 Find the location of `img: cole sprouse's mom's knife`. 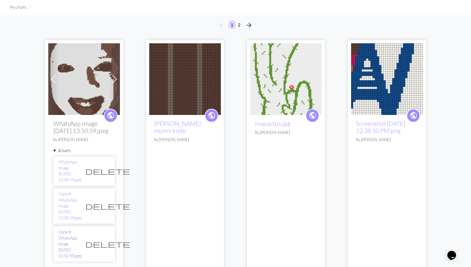

img: cole sprouse's mom's knife is located at coordinates (185, 79).